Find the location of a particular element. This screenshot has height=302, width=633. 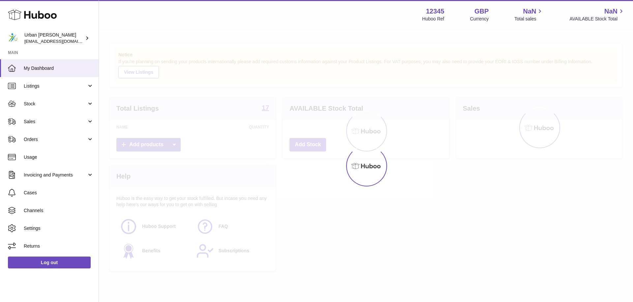

span: Listings is located at coordinates (55, 86).